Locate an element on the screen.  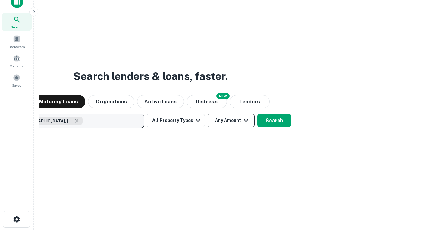
span: Contacts is located at coordinates (17, 66).